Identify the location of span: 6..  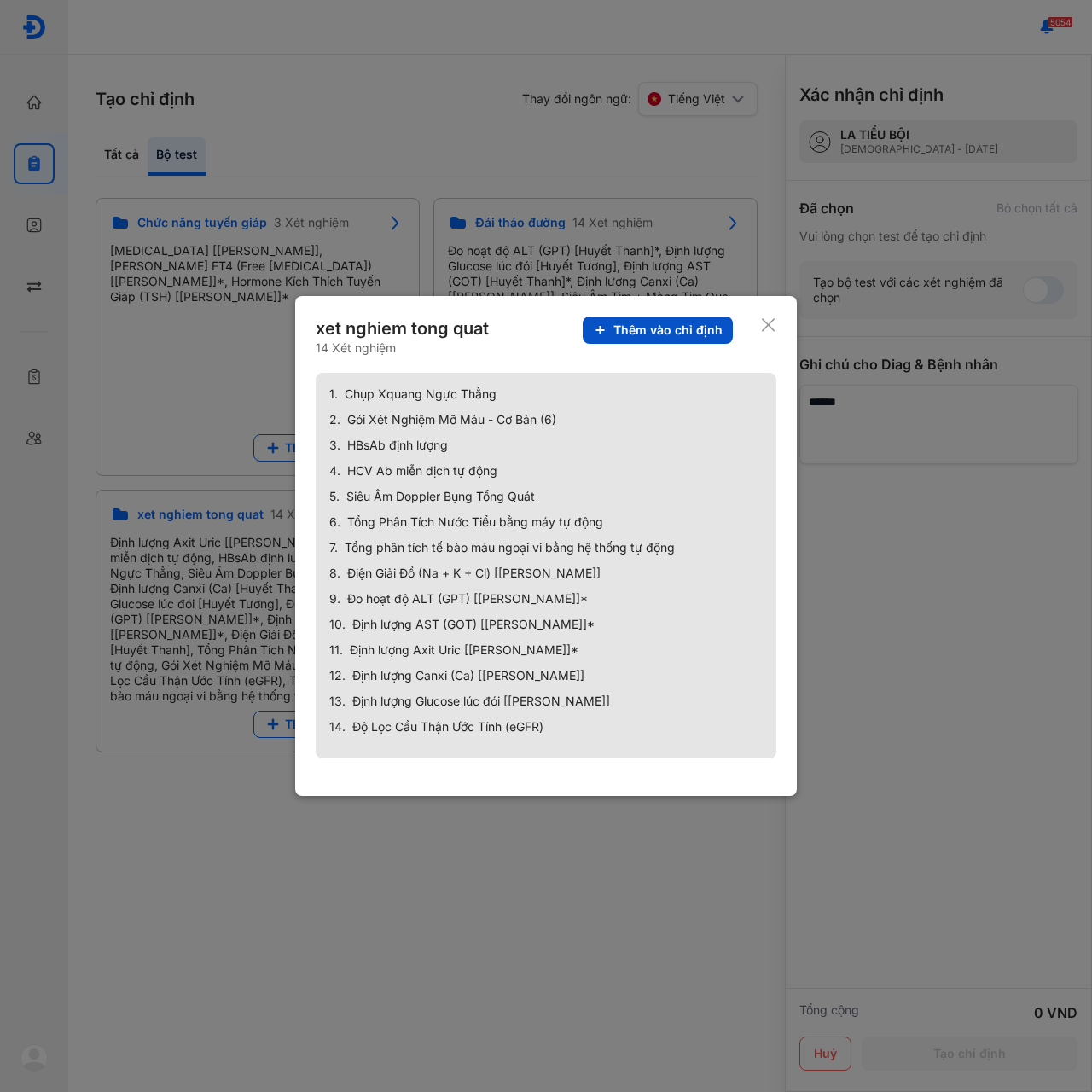
(334, 522).